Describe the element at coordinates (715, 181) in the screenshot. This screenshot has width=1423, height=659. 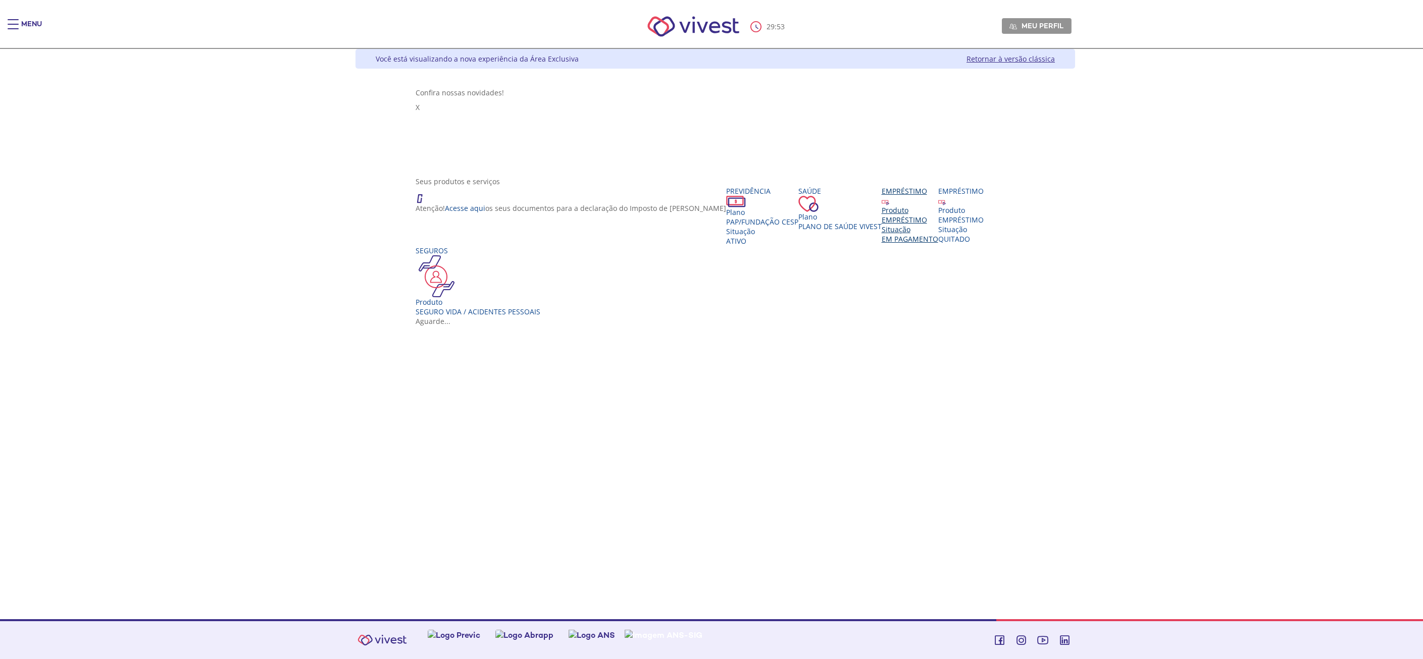
I see `div: Seus produtos e serviços` at that location.